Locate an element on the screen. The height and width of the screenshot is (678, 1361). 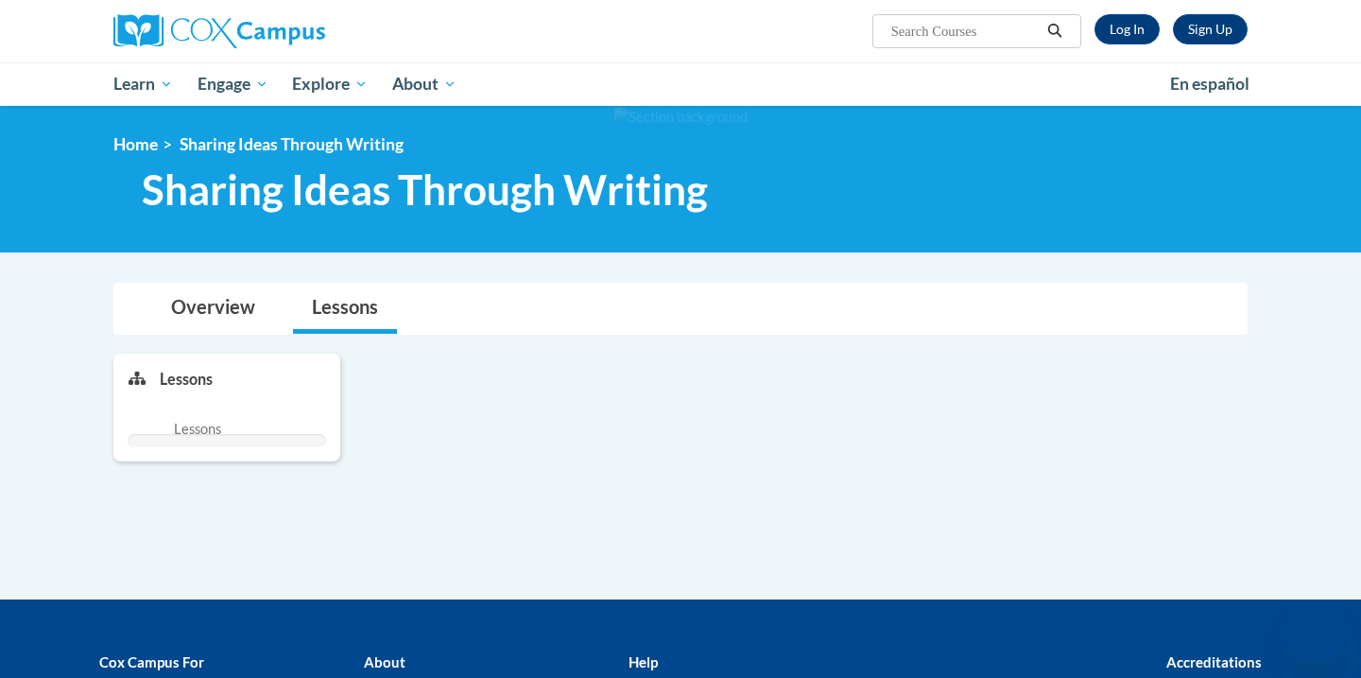
a: Learn is located at coordinates (143, 84).